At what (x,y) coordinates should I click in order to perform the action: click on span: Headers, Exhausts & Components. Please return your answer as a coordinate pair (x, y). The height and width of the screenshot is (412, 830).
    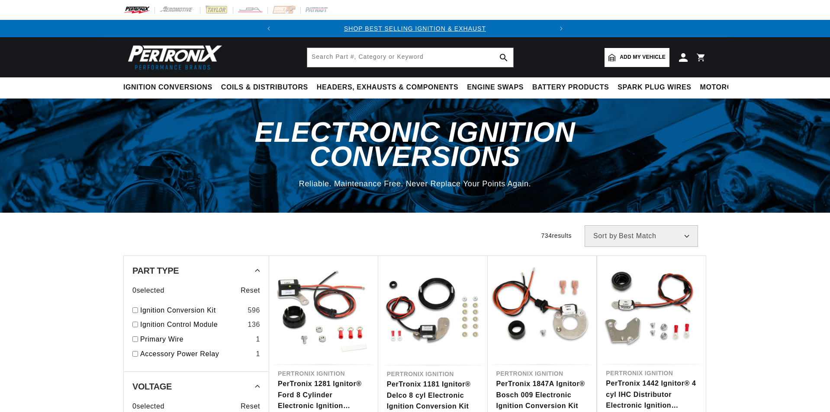
    Looking at the image, I should click on (387, 87).